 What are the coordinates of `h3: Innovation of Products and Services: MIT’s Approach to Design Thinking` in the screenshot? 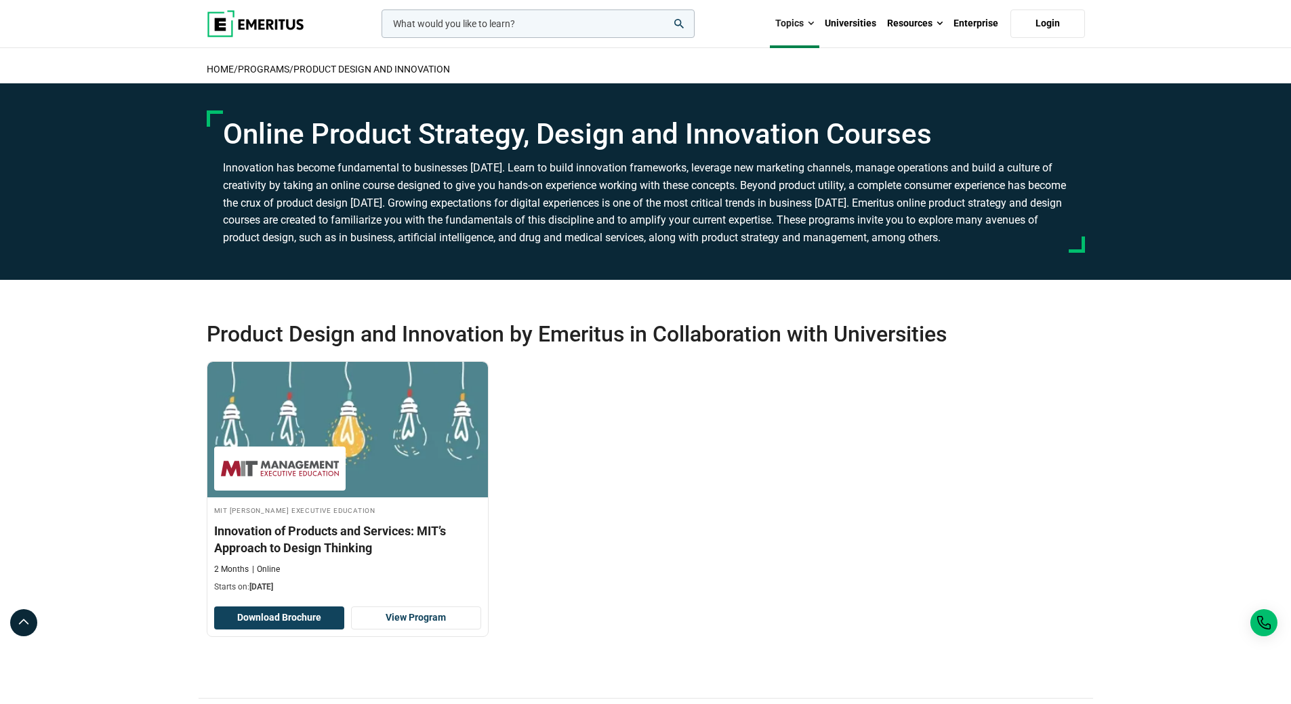 It's located at (348, 540).